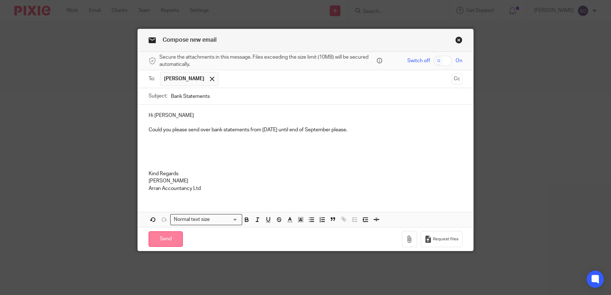  Describe the element at coordinates (225, 219) in the screenshot. I see `input: Search for option` at that location.